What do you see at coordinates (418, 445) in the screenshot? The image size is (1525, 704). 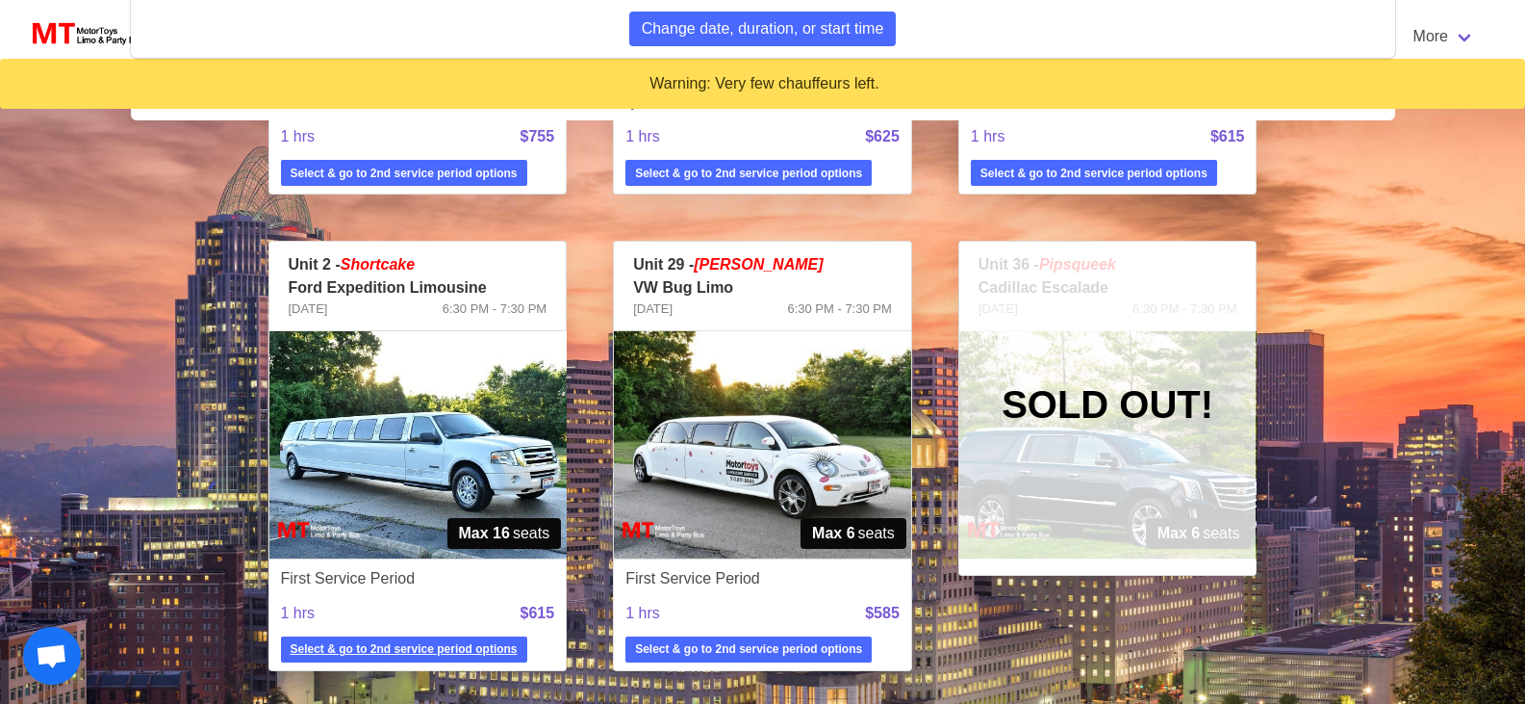 I see `img: 02%2001.jpg` at bounding box center [418, 445].